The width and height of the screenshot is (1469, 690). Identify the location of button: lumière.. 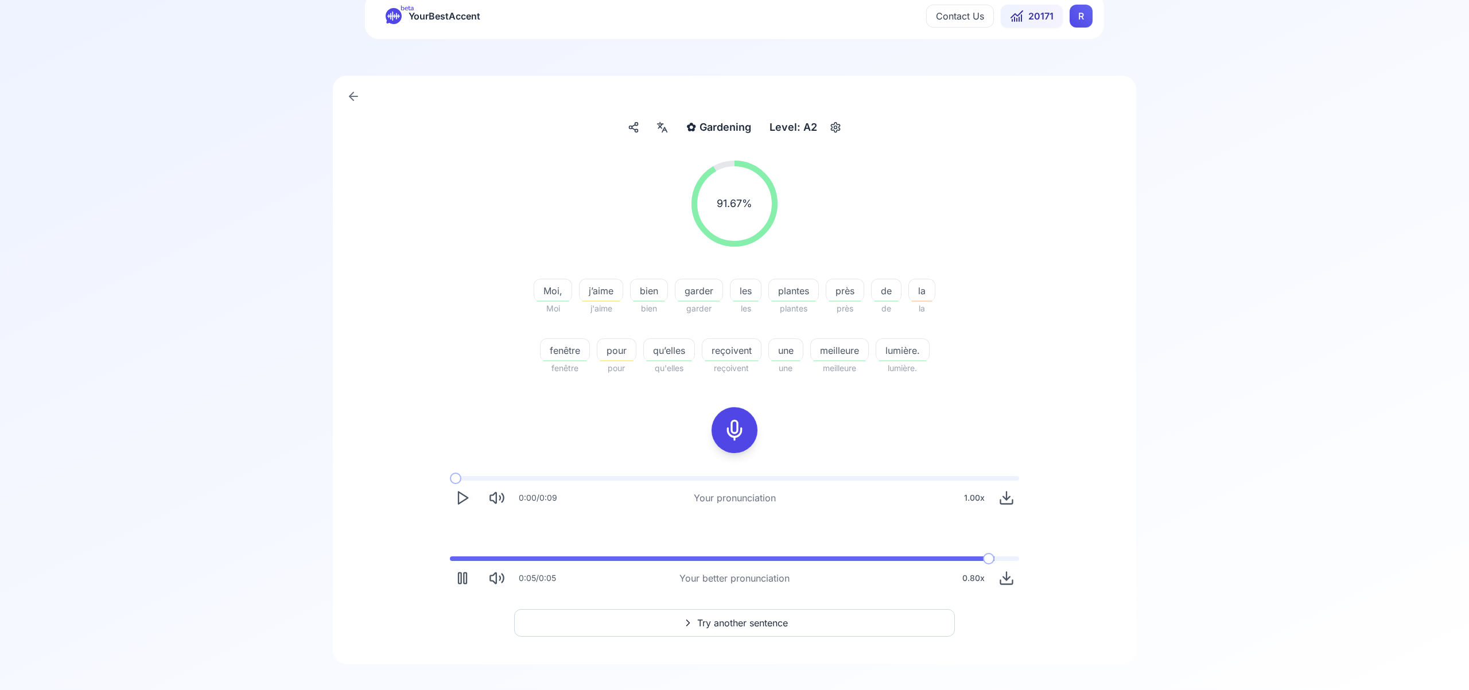
(902, 350).